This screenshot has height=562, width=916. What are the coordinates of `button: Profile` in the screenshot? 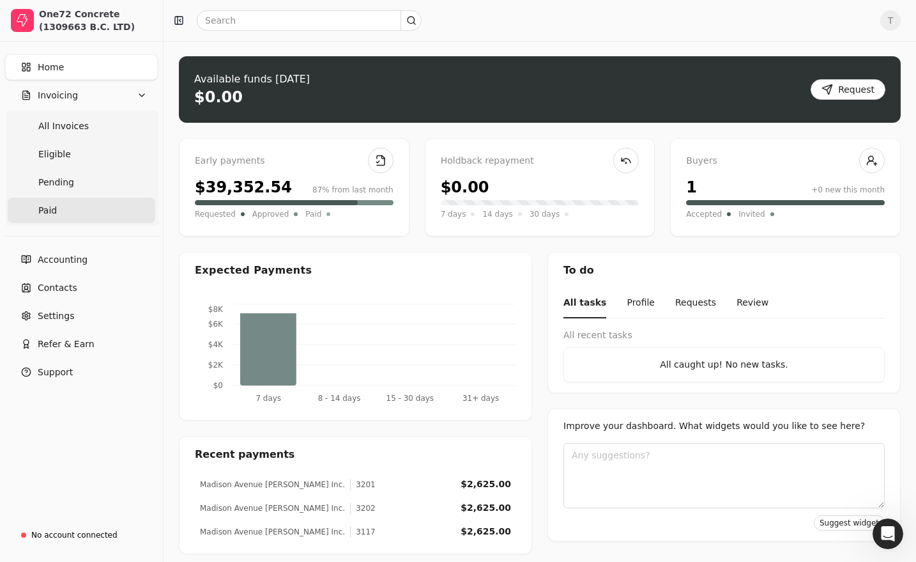 It's located at (641, 303).